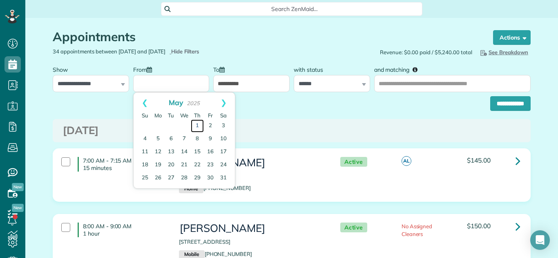 The width and height of the screenshot is (558, 258). I want to click on h1: Appointments, so click(265, 37).